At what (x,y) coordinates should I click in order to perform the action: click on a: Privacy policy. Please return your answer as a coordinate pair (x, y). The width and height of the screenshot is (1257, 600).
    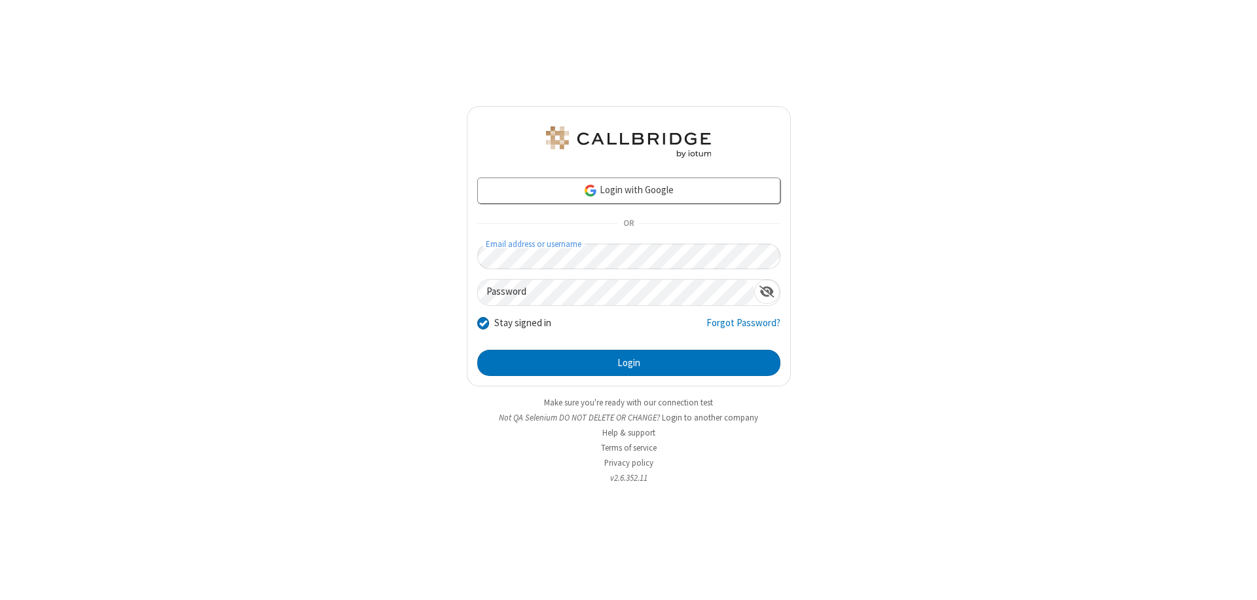
    Looking at the image, I should click on (628, 462).